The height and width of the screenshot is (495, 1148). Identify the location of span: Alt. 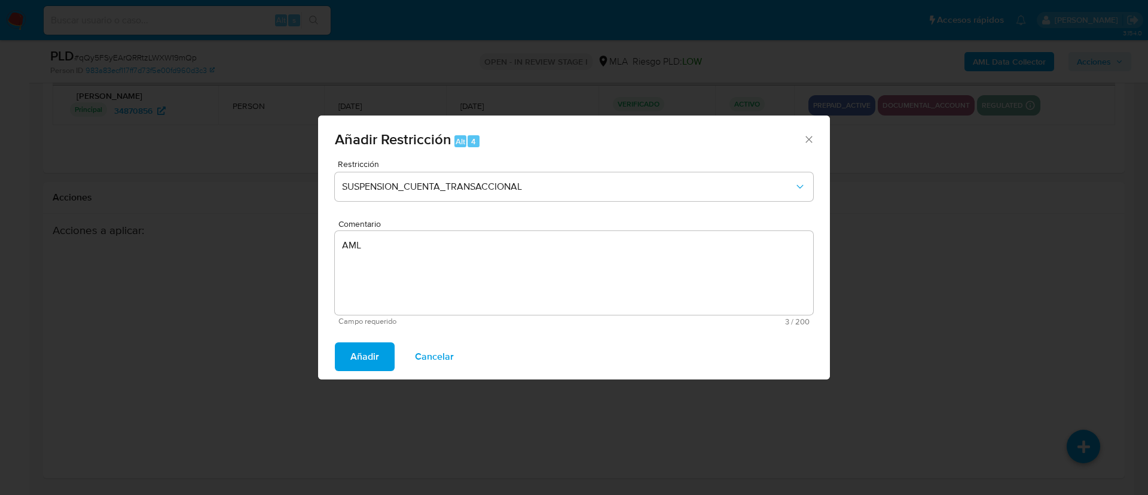
(460, 141).